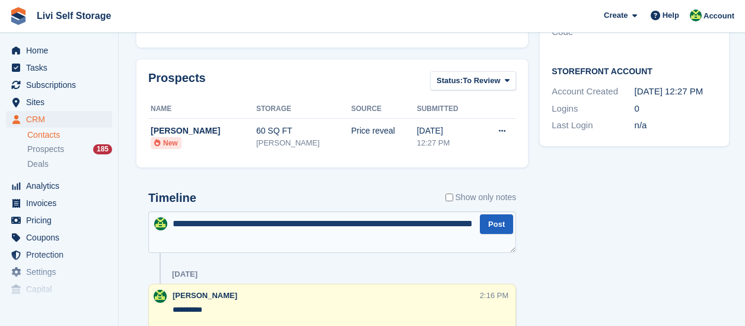 Image resolution: width=745 pixels, height=326 pixels. What do you see at coordinates (62, 68) in the screenshot?
I see `span: Tasks` at bounding box center [62, 68].